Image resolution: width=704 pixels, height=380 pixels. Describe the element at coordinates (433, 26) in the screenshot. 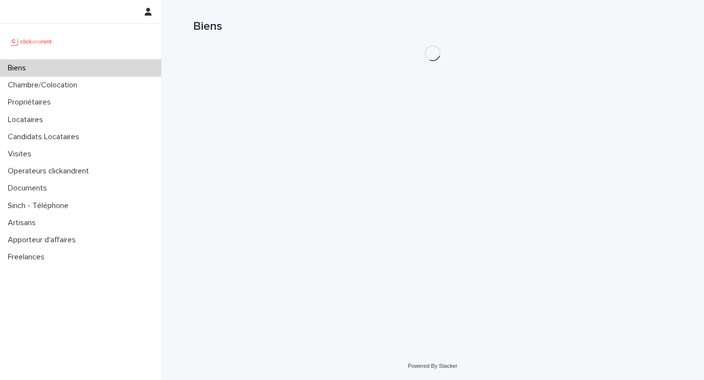

I see `h1: Biens` at that location.